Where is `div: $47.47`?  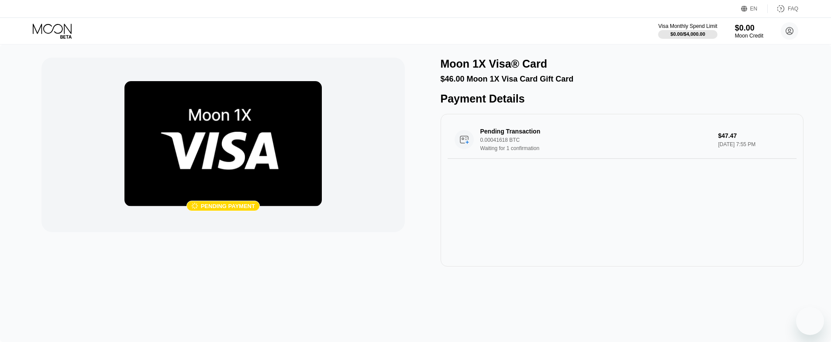
div: $47.47 is located at coordinates (753, 136).